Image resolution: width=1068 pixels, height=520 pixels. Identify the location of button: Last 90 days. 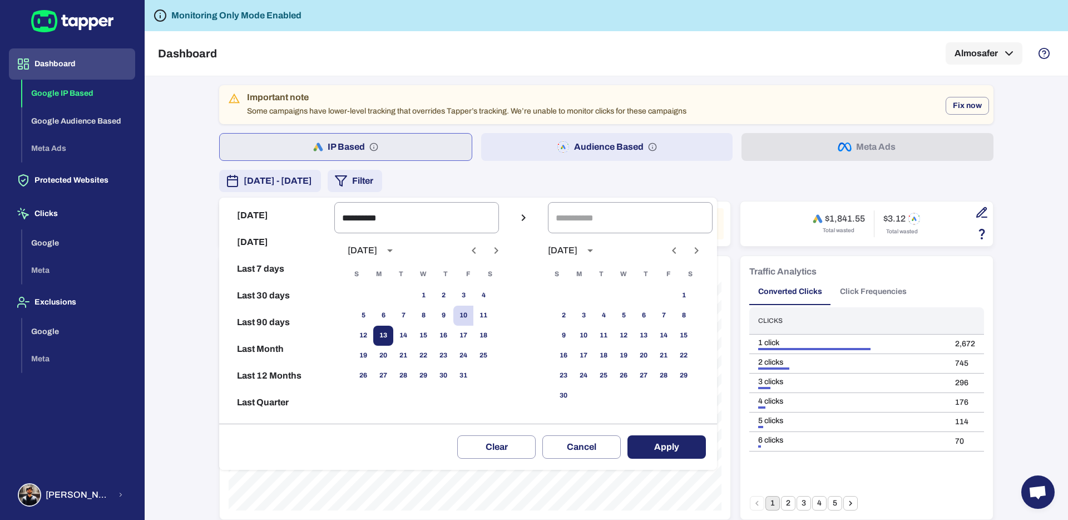
(277, 322).